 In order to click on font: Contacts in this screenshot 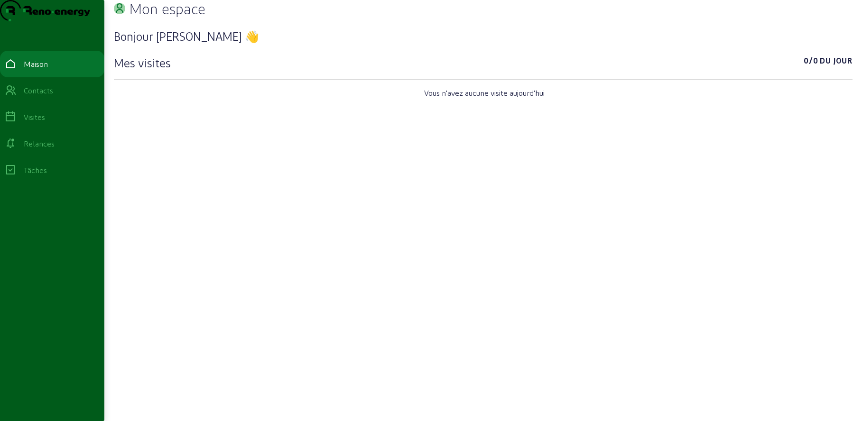, I will do `click(38, 90)`.